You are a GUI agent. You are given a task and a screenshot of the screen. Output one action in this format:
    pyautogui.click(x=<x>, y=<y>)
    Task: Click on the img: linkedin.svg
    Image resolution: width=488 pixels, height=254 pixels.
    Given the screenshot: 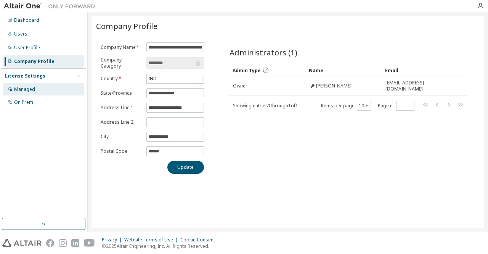 What is the action you would take?
    pyautogui.click(x=75, y=243)
    